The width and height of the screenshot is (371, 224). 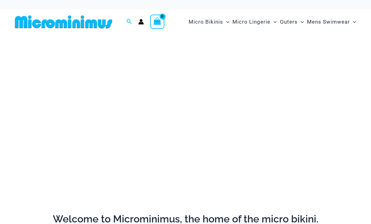 I want to click on nav: Site Navigation, so click(x=272, y=22).